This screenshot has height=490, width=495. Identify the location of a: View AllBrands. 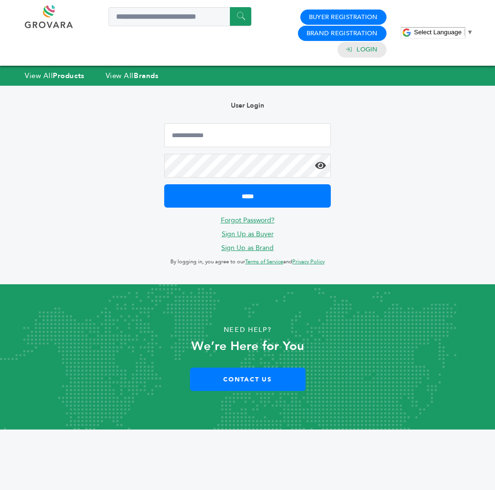
(132, 76).